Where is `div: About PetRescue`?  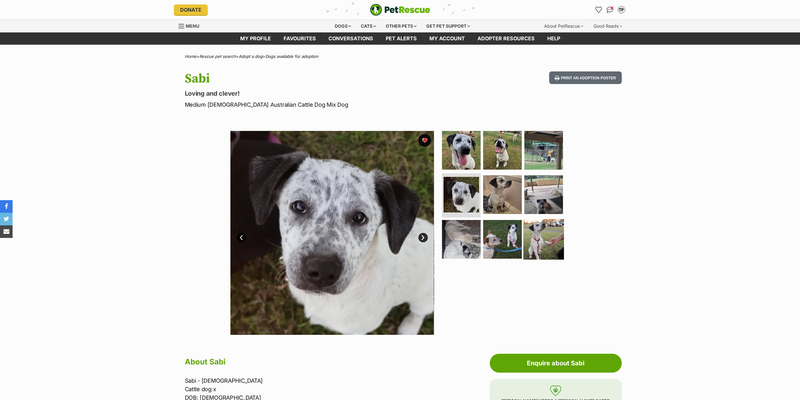
div: About PetRescue is located at coordinates (564, 26).